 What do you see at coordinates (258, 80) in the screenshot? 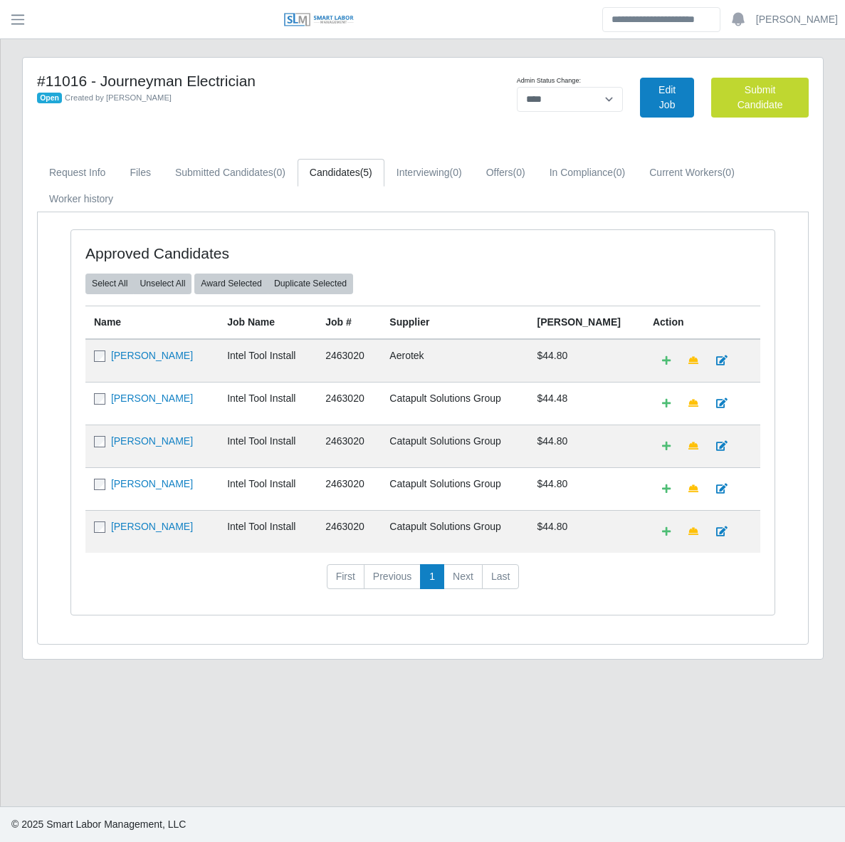
I see `h4: #11016 - Journeyman Electrician` at bounding box center [258, 80].